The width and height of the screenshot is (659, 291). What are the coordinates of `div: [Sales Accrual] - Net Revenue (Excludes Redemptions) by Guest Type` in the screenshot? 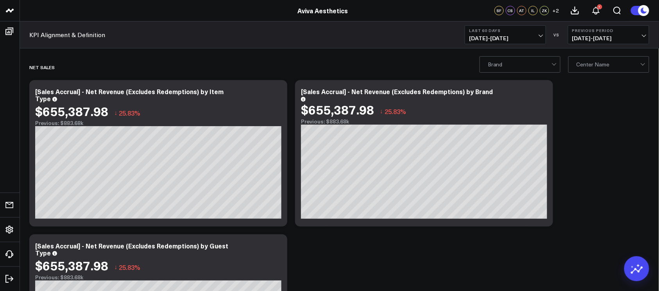 It's located at (132, 250).